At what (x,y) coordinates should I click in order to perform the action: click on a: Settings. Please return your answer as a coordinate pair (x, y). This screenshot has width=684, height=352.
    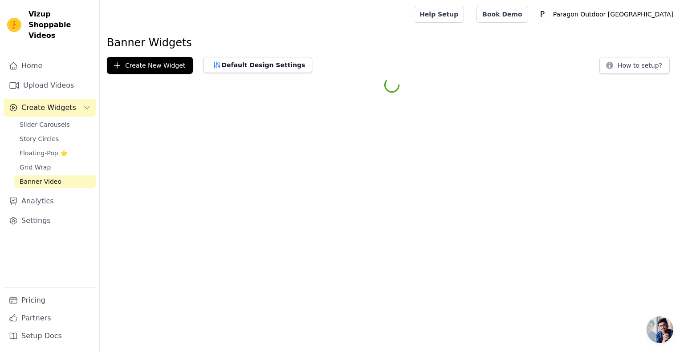
    Looking at the image, I should click on (49, 221).